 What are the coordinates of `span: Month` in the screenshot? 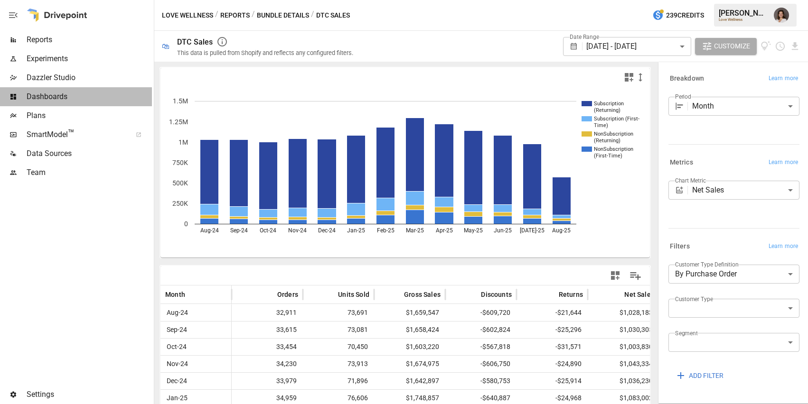 It's located at (175, 295).